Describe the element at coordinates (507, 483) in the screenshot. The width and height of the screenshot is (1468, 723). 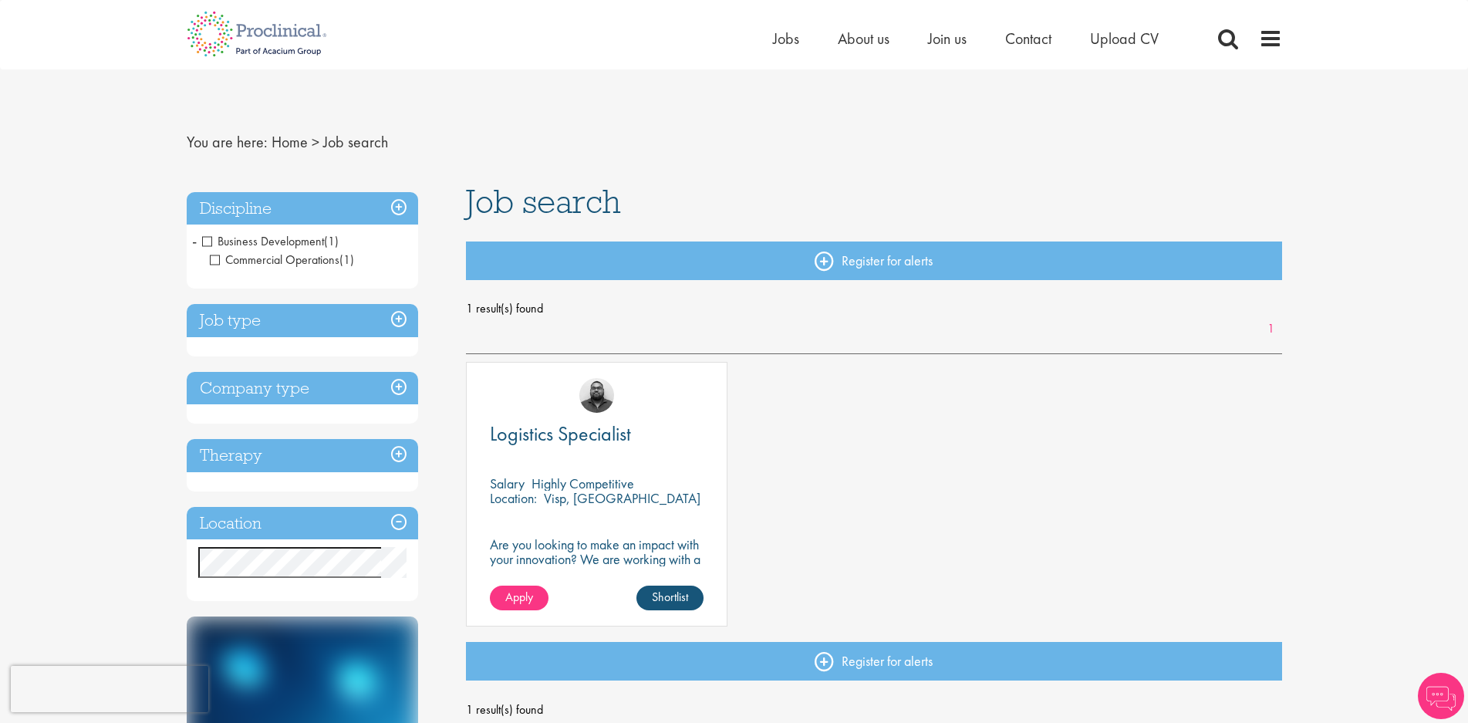
I see `span: Salary` at that location.